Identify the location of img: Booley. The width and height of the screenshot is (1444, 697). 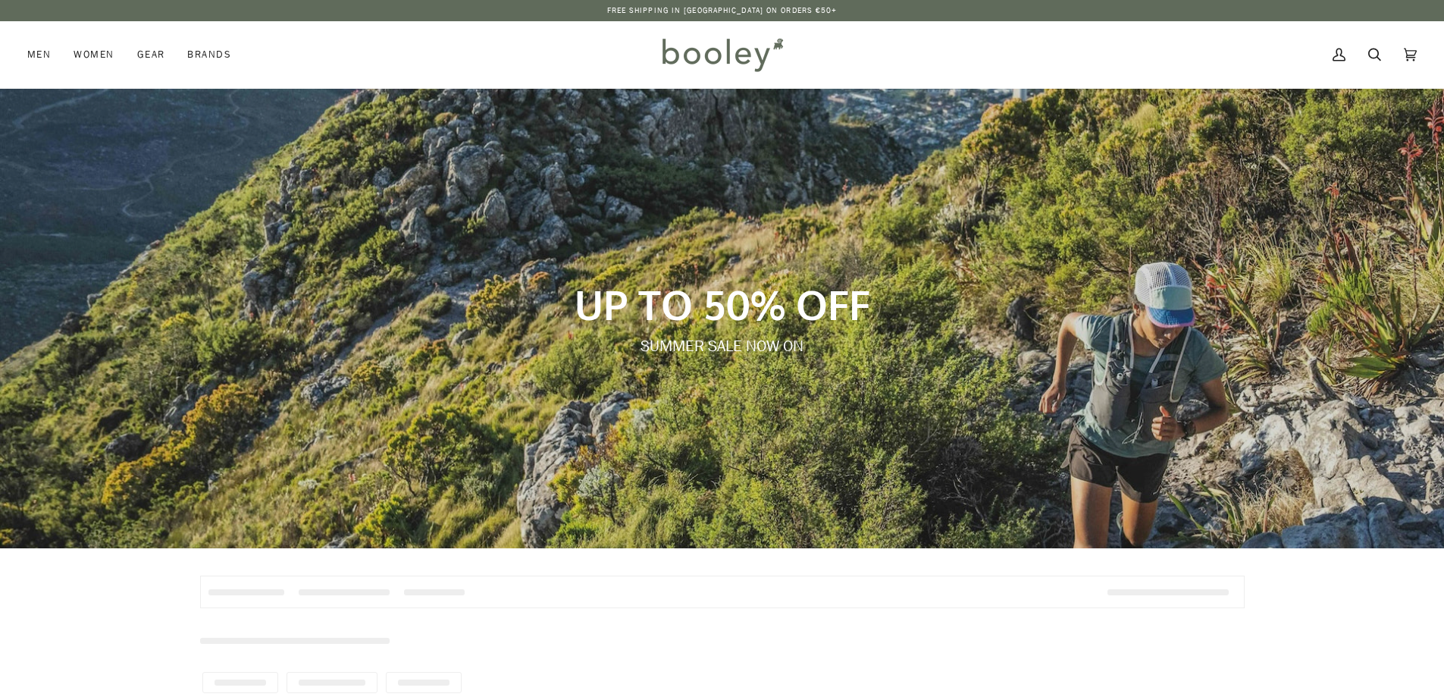
(722, 55).